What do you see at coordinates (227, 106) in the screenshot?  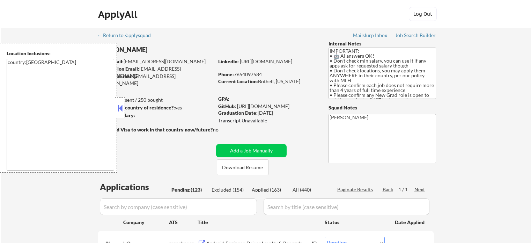 I see `strong: GitHub:` at bounding box center [227, 106].